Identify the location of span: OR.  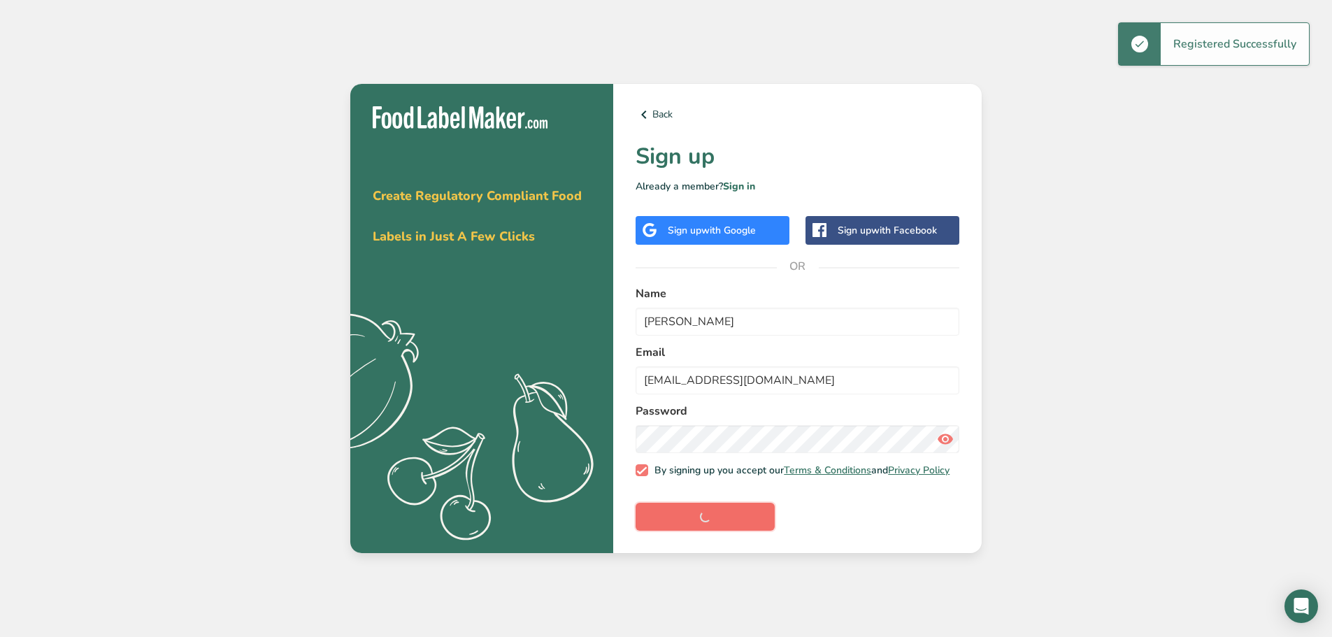
(798, 266).